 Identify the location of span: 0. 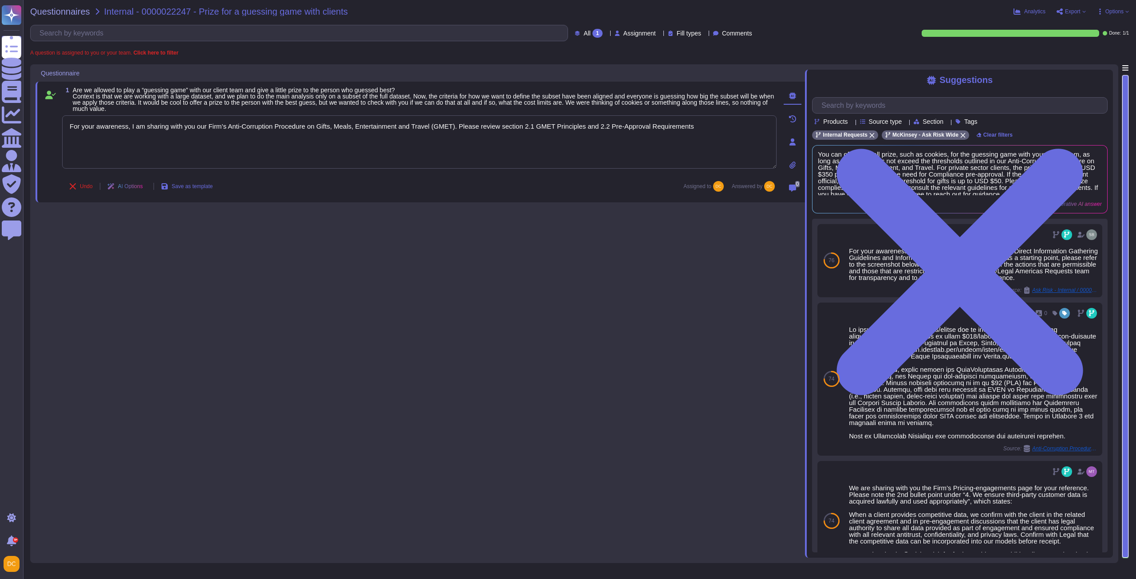
(798, 184).